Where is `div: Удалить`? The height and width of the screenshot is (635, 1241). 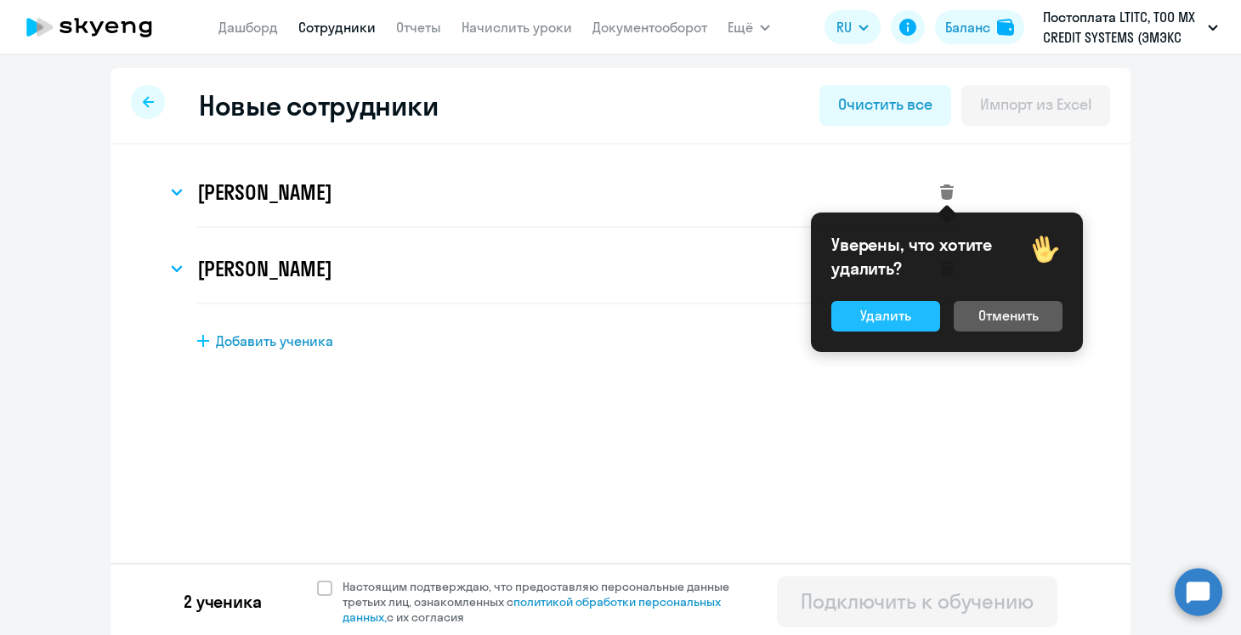
div: Удалить is located at coordinates (886, 315).